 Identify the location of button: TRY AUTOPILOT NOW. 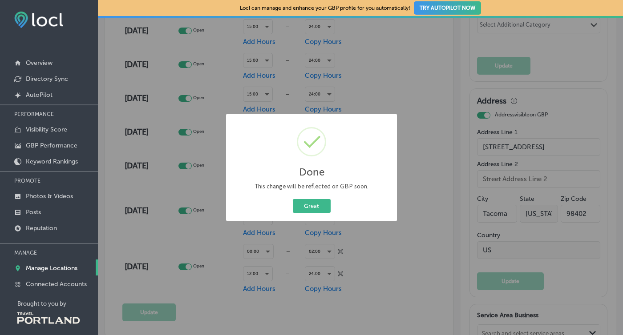
(447, 8).